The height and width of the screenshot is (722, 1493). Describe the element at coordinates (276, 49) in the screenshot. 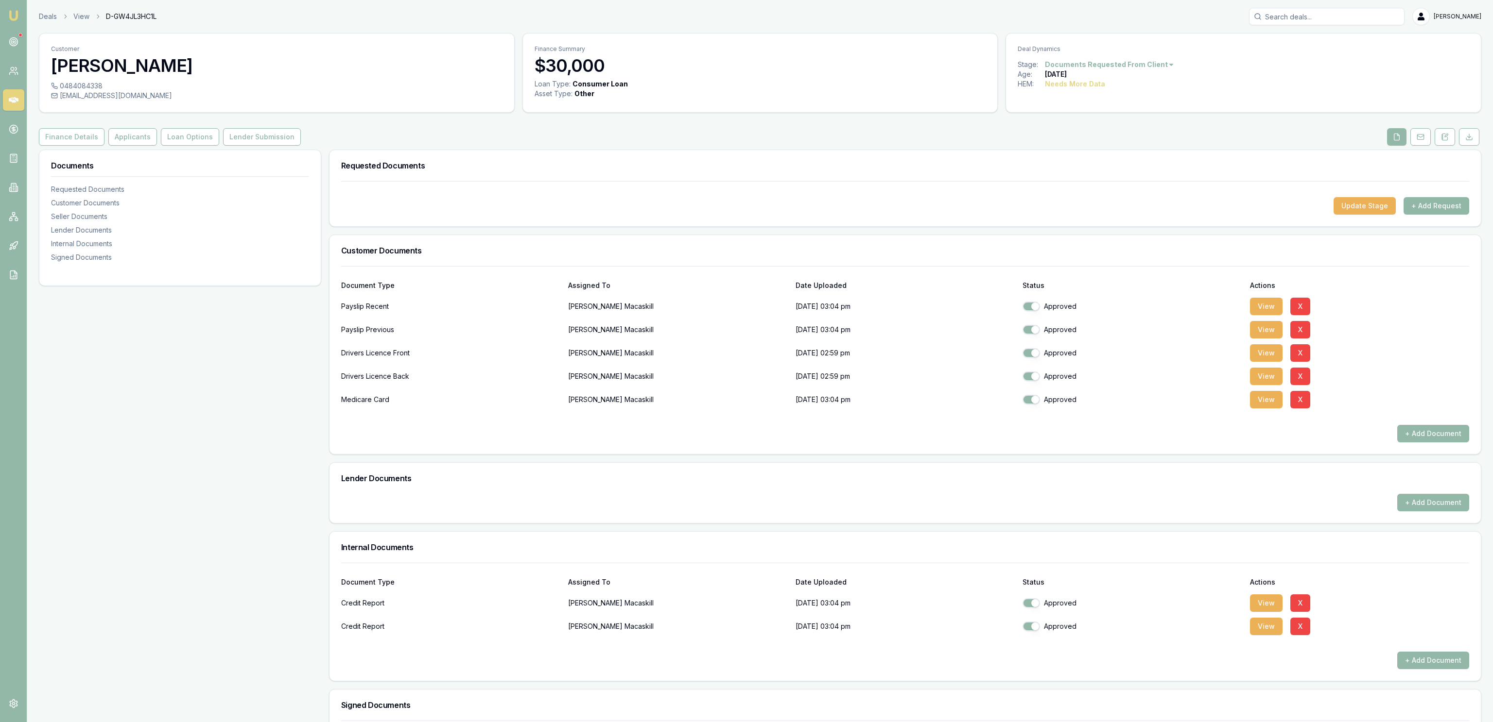

I see `p: Customer` at that location.